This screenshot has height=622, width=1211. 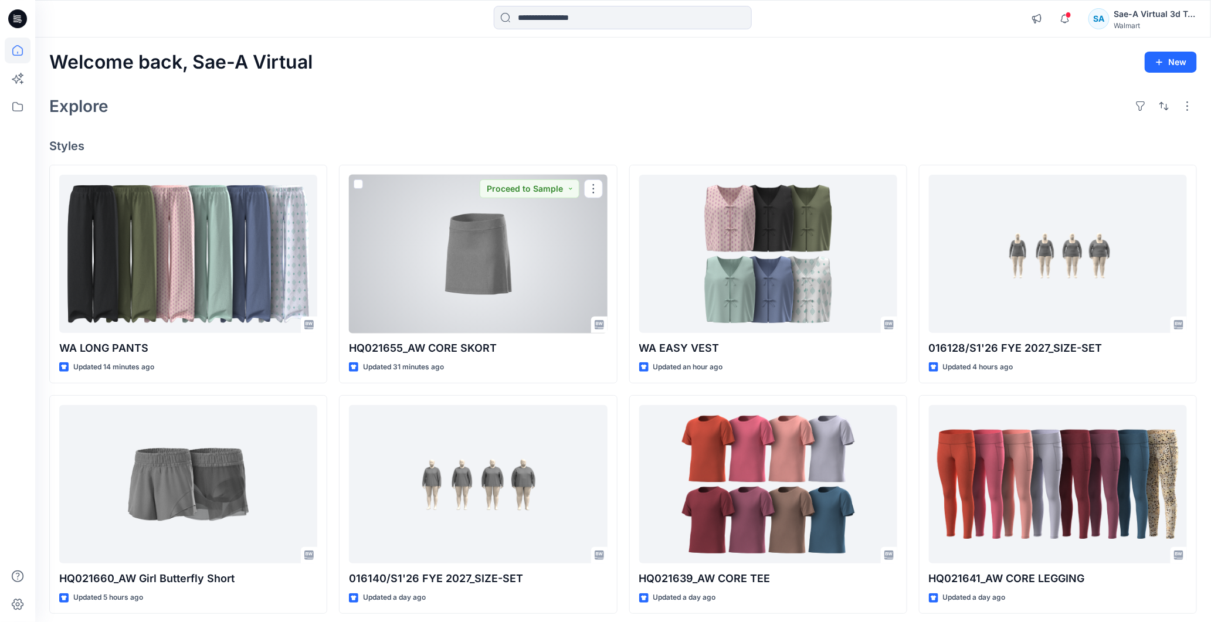 What do you see at coordinates (1156, 14) in the screenshot?
I see `div: Sae-A Virtual 3d Team` at bounding box center [1156, 14].